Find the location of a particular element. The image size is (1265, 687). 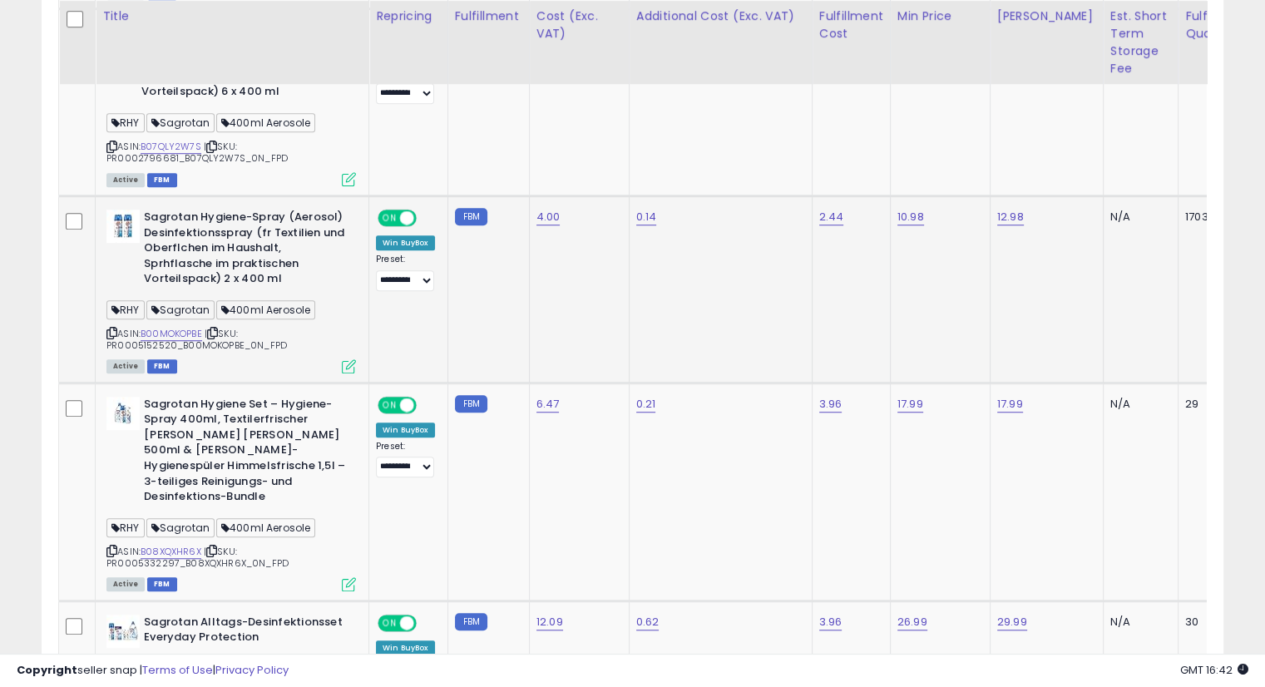

b: Sagrotan Alltags-Desinfektionsset Everyday Protection is located at coordinates (245, 632).